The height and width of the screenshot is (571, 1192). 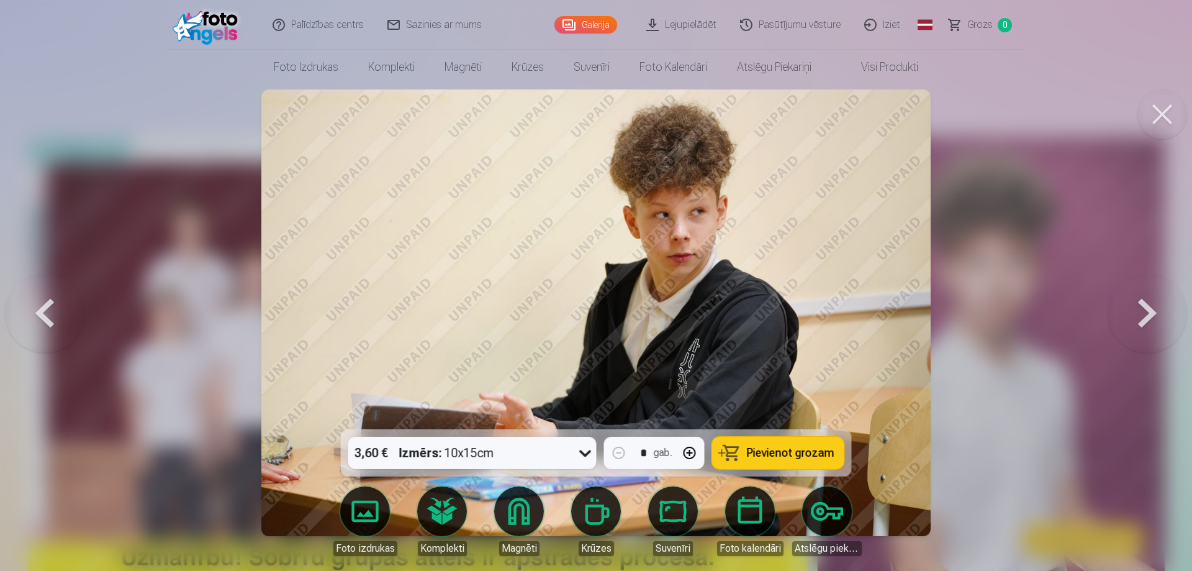 What do you see at coordinates (778, 453) in the screenshot?
I see `button: Pievienot grozam` at bounding box center [778, 453].